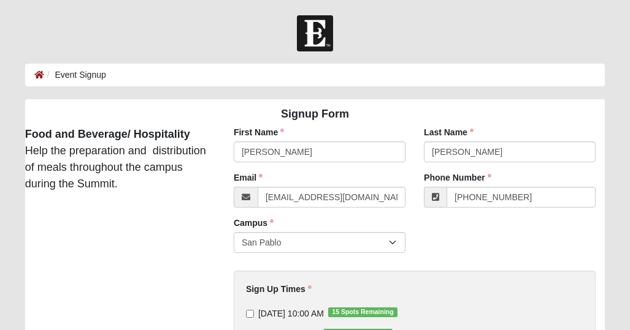 The width and height of the screenshot is (630, 330). Describe the element at coordinates (362, 313) in the screenshot. I see `span: 15 Spots Remaining` at that location.